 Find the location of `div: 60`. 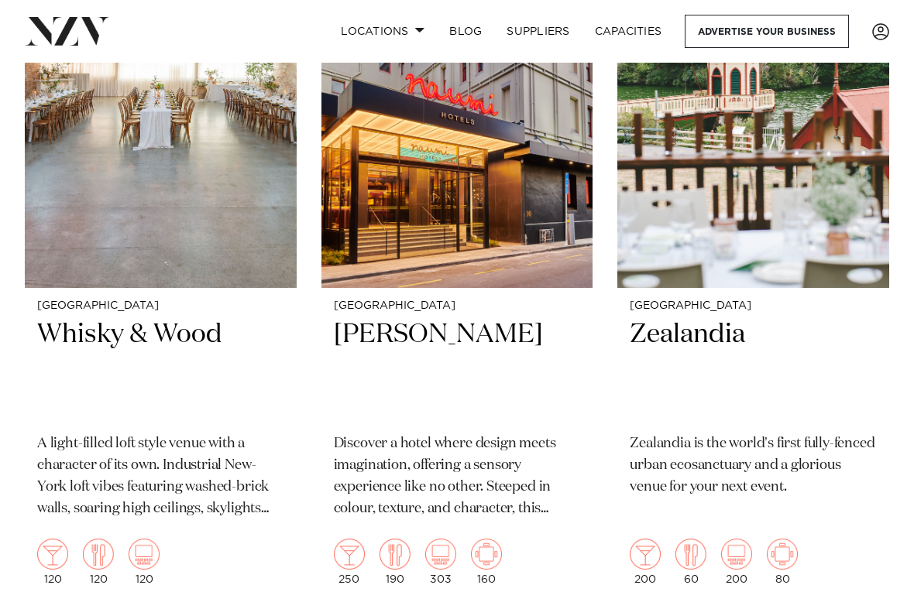

div: 60 is located at coordinates (691, 562).